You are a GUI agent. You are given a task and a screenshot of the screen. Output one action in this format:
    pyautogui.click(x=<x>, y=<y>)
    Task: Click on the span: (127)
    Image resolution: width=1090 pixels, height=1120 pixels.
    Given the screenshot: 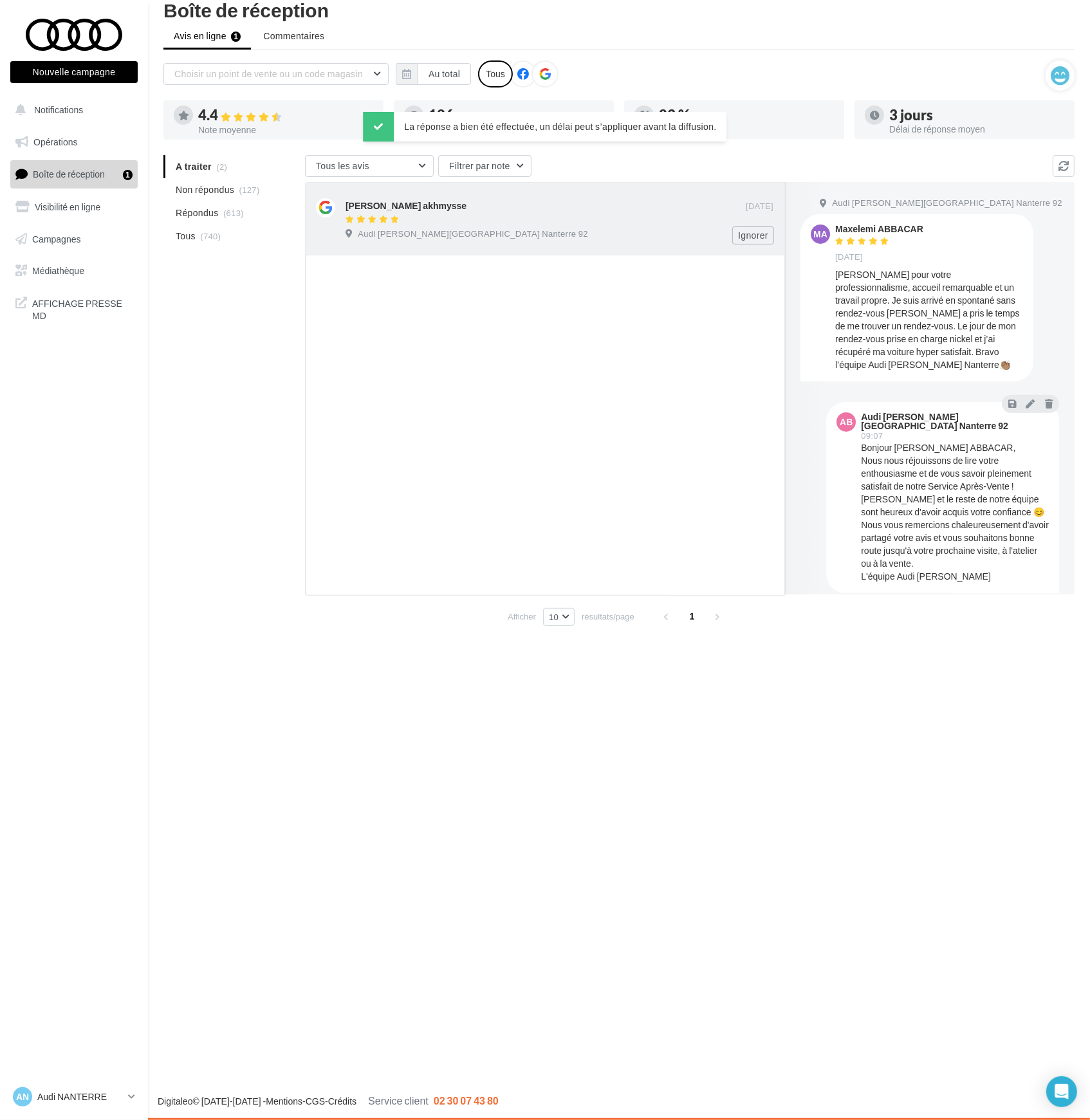 What is the action you would take?
    pyautogui.click(x=249, y=190)
    